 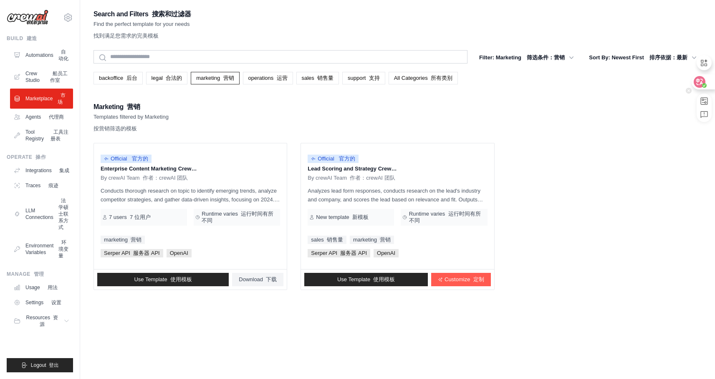 I want to click on a: LLM Connections 法学硕士联系方式, so click(x=41, y=214).